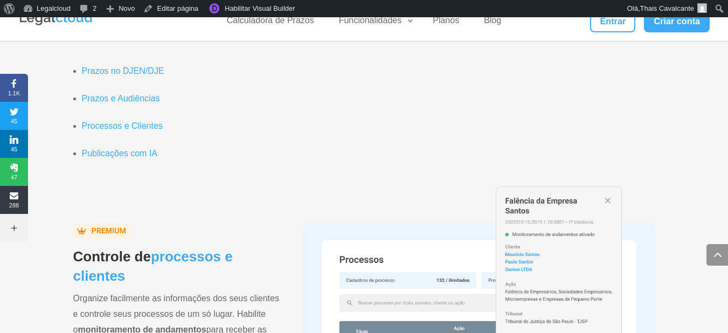 This screenshot has height=333, width=728. What do you see at coordinates (153, 266) in the screenshot?
I see `span: processos e clientes` at bounding box center [153, 266].